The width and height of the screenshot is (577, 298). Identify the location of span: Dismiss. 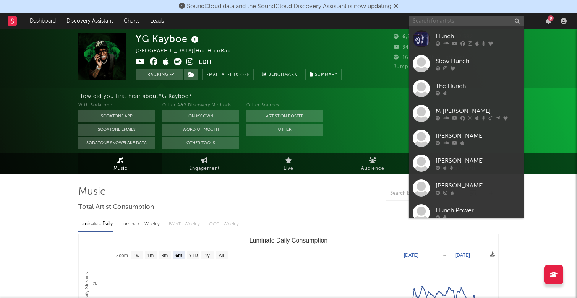
(396, 7).